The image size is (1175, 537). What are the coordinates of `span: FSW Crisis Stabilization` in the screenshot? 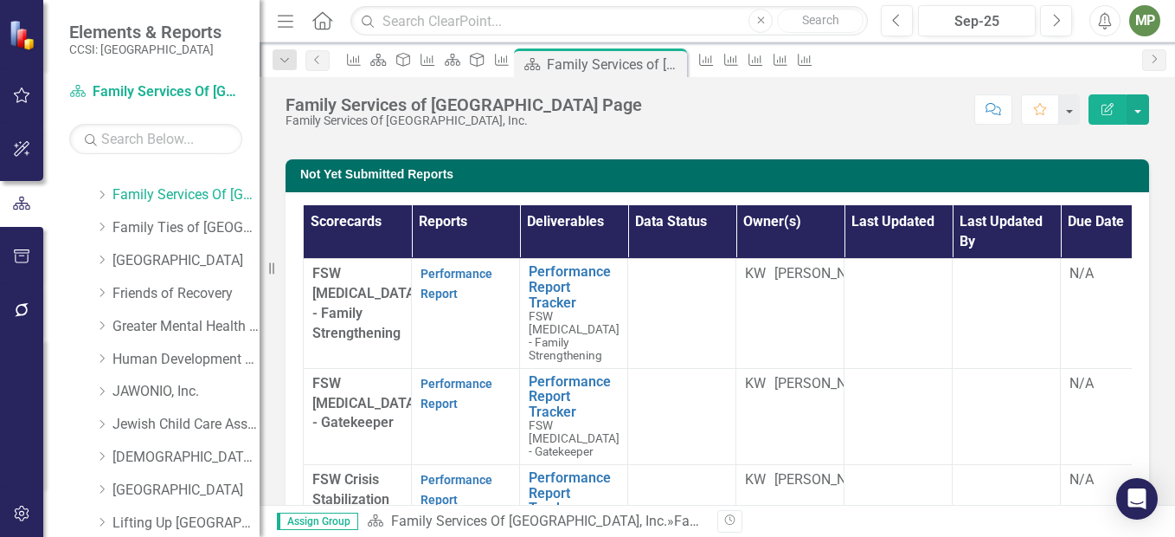 It's located at (351, 489).